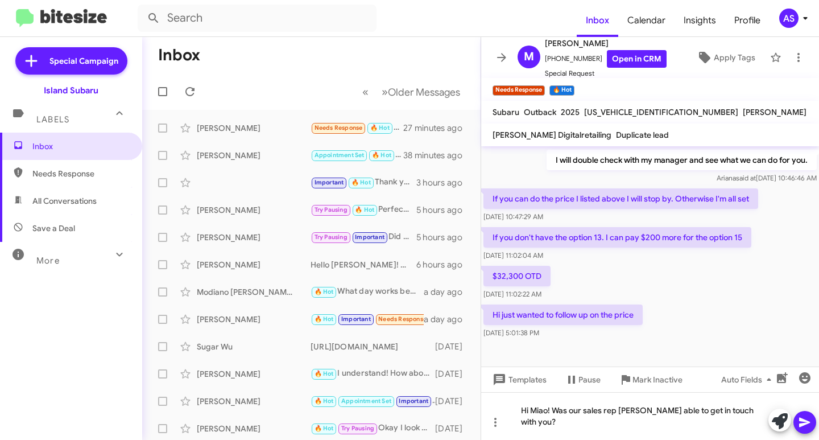  Describe the element at coordinates (71, 61) in the screenshot. I see `a: Special Campaign` at that location.